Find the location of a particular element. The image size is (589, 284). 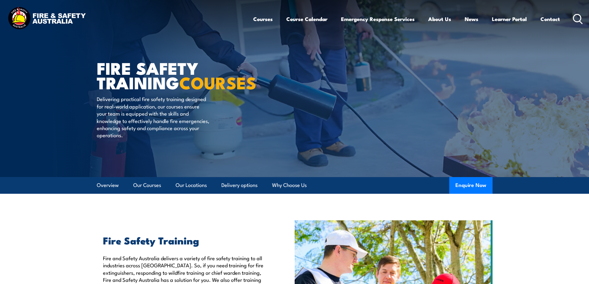

a: About Us is located at coordinates (440, 19).